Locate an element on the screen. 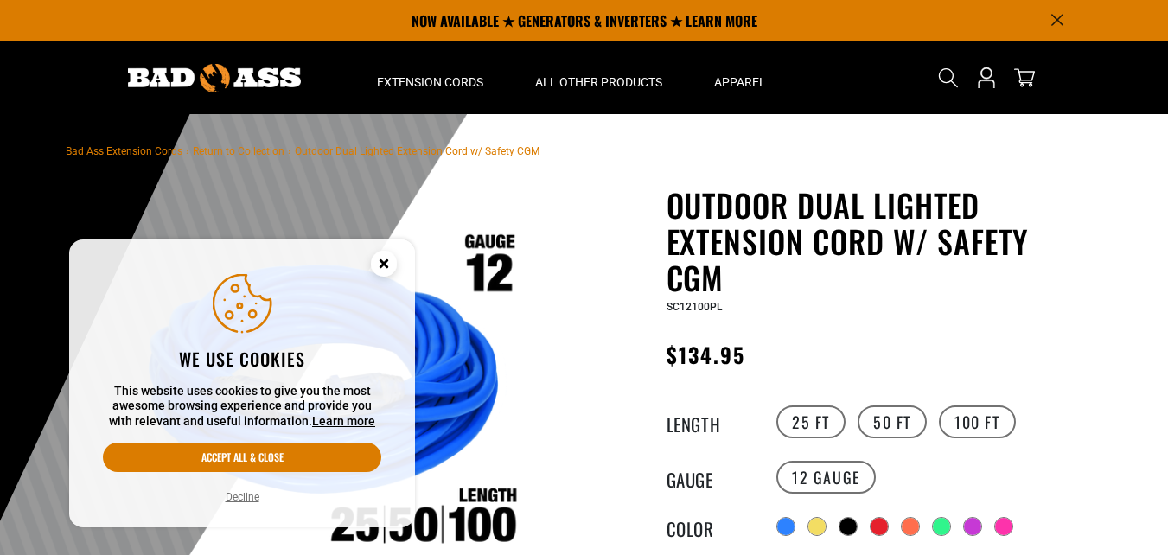 The image size is (1168, 555). p: This website uses cookies to give you the most awesome browsing experience and provide you with r... is located at coordinates (242, 406).